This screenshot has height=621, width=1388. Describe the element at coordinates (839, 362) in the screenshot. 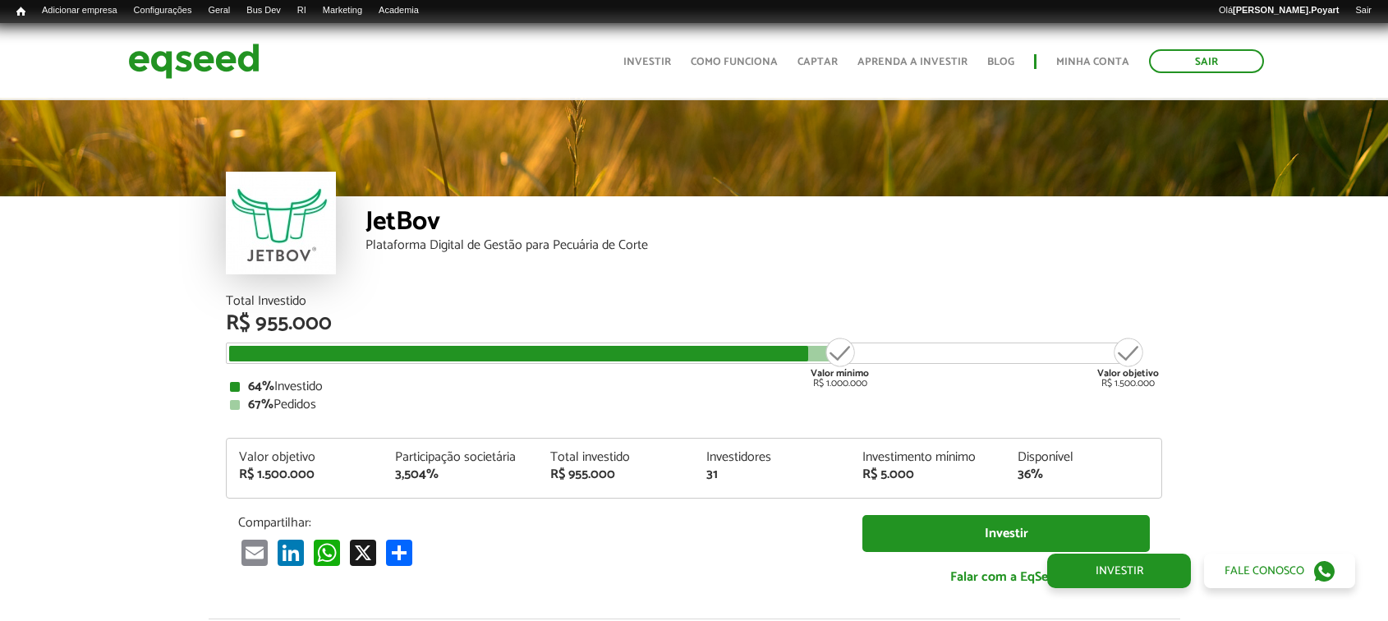

I see `div: R$ 1.000.000` at that location.